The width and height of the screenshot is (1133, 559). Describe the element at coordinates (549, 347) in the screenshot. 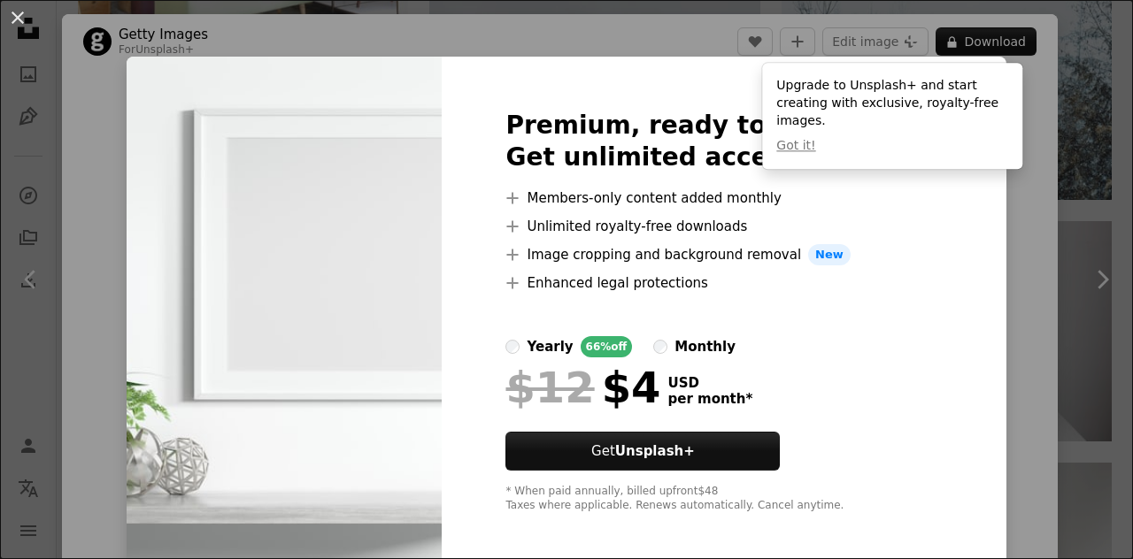

I see `div: yearly` at that location.